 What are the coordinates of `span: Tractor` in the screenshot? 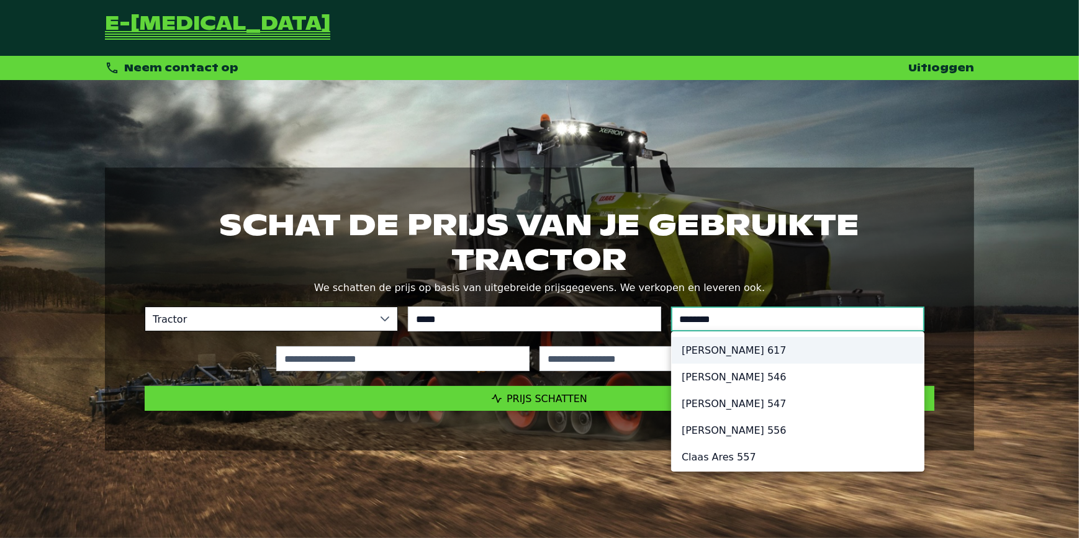 It's located at (259, 319).